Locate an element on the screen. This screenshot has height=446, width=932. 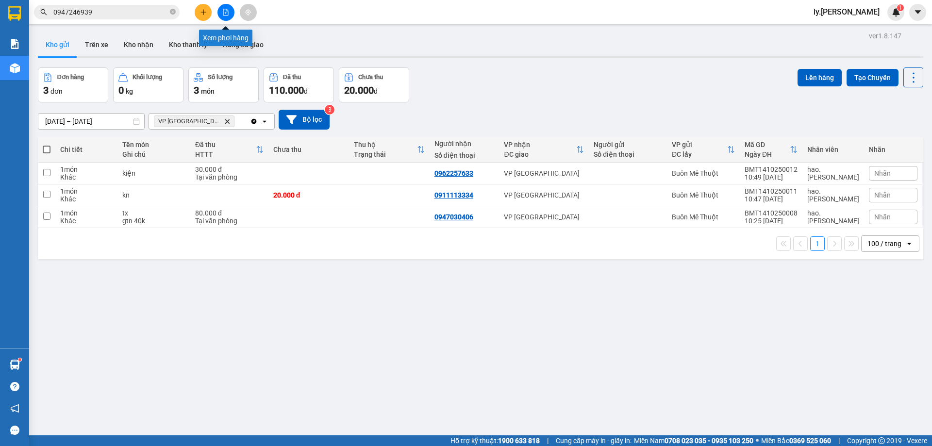
svg: open is located at coordinates (265, 121).